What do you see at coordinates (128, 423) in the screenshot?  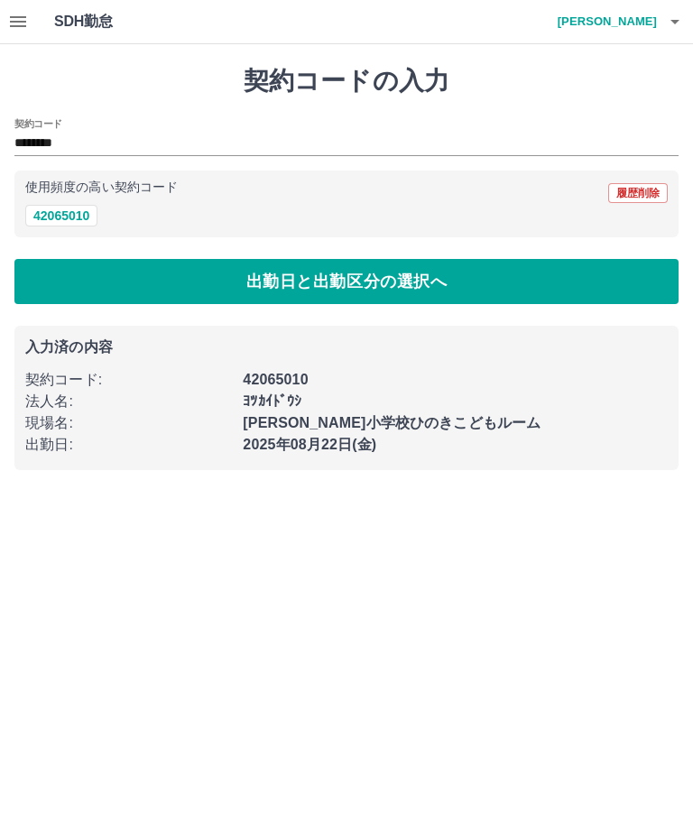 I see `p: 現場名 :` at bounding box center [128, 423].